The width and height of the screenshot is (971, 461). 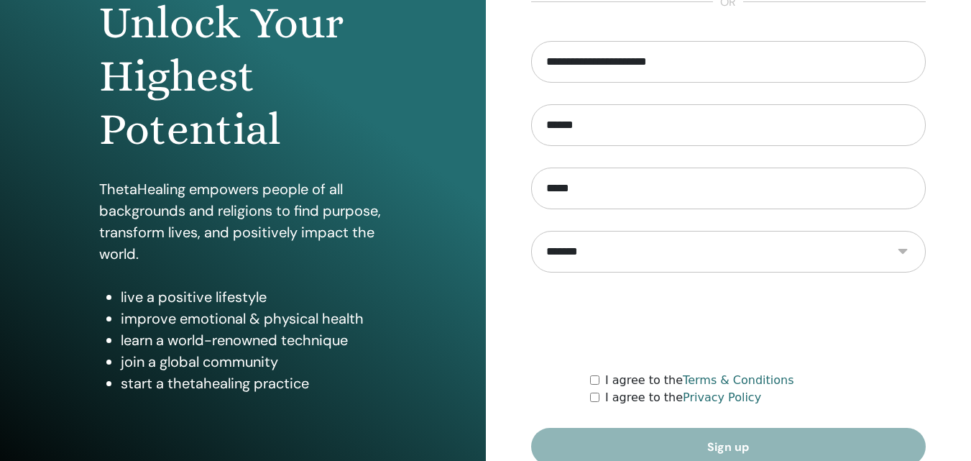 What do you see at coordinates (243, 221) in the screenshot?
I see `p: ThetaHealing empowers people of all backgrounds and religions to find purpose, transform lives, a...` at bounding box center [243, 221].